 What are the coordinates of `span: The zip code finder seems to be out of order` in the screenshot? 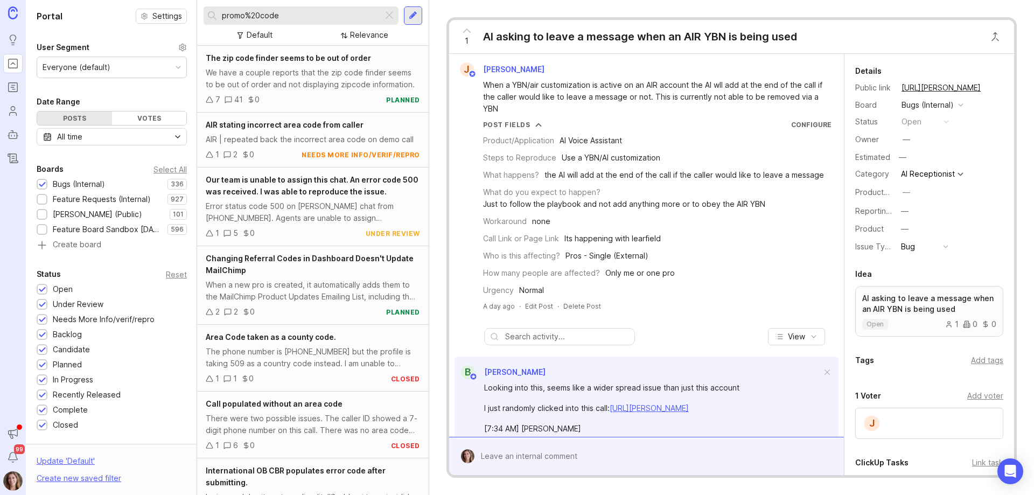 It's located at (288, 58).